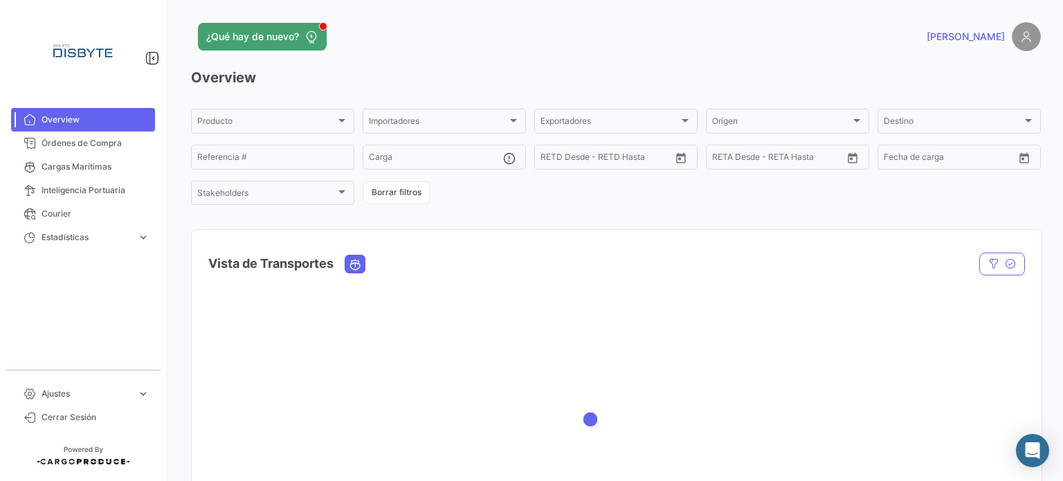 Image resolution: width=1063 pixels, height=481 pixels. I want to click on span: Órdenes de Compra, so click(96, 143).